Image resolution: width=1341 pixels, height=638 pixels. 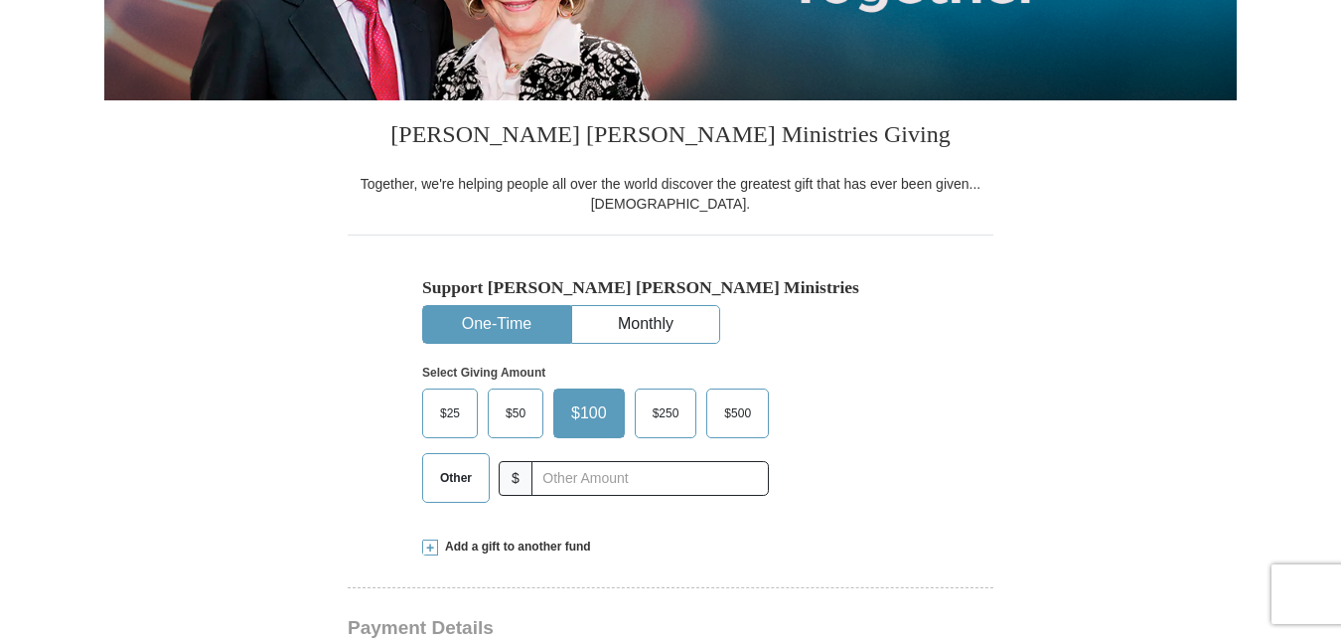 I want to click on span: $25, so click(x=450, y=413).